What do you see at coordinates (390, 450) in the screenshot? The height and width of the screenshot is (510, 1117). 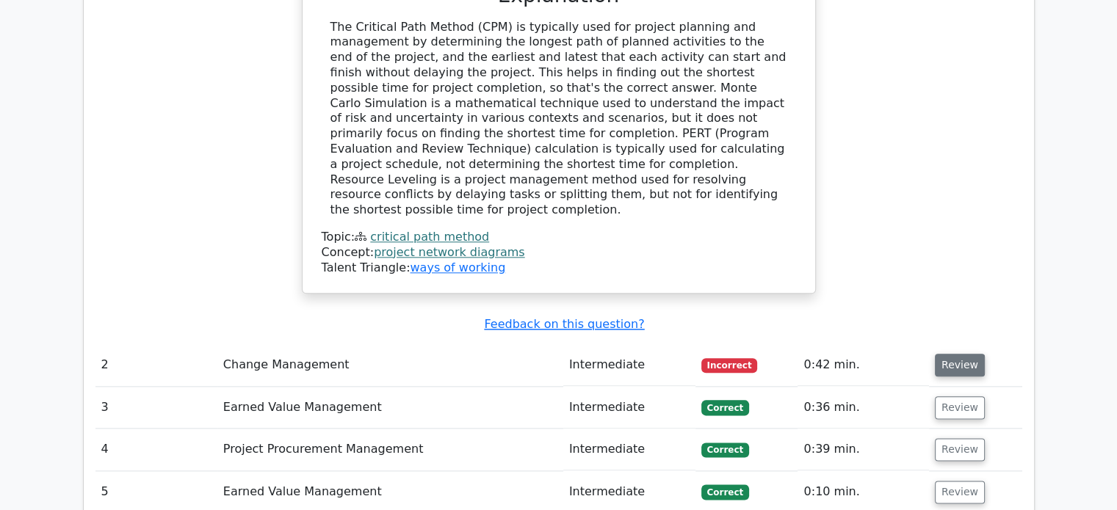 I see `td: Project Procurement Management` at bounding box center [390, 450].